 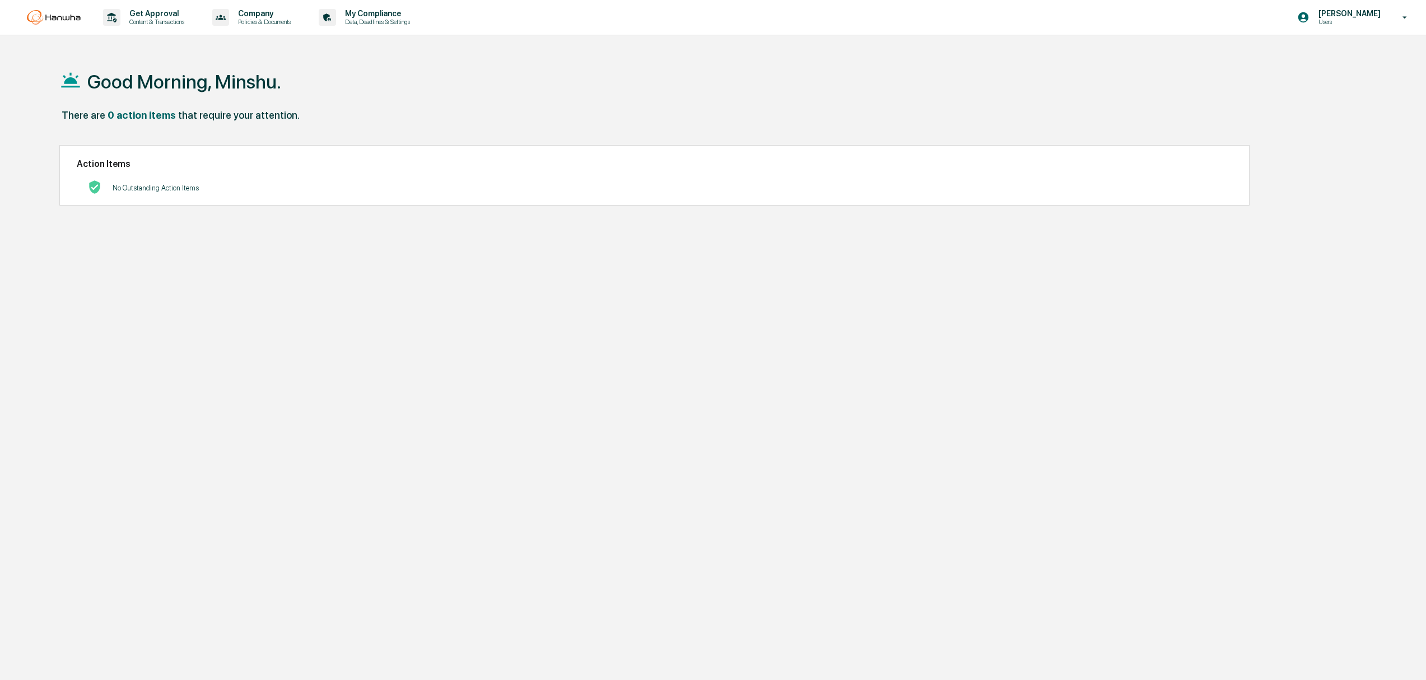 What do you see at coordinates (155, 22) in the screenshot?
I see `p: Content & Transactions` at bounding box center [155, 22].